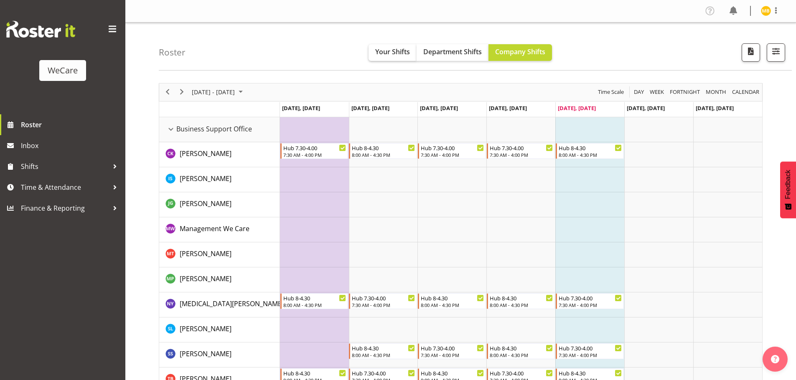 The width and height of the screenshot is (796, 380). Describe the element at coordinates (657, 92) in the screenshot. I see `span: Week` at that location.